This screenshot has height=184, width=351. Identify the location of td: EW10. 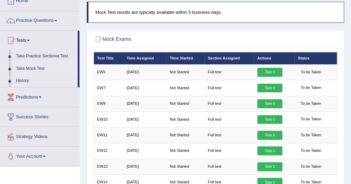
(108, 120).